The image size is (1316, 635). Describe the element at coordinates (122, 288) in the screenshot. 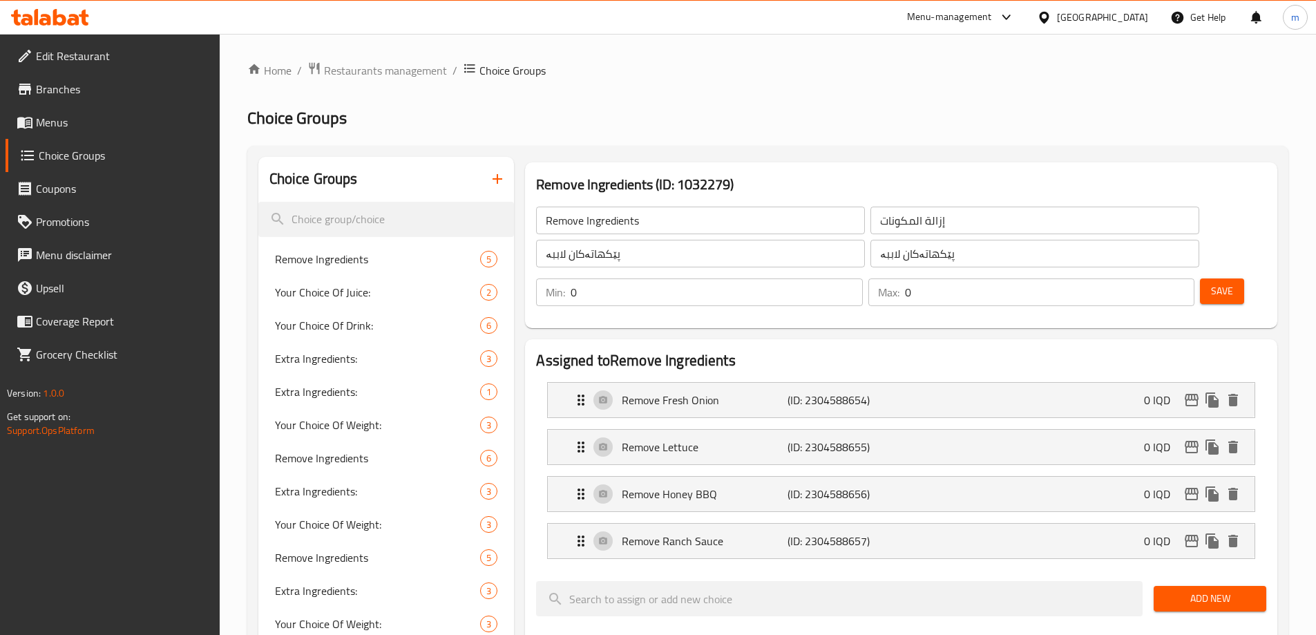

I see `span: Upsell` at that location.